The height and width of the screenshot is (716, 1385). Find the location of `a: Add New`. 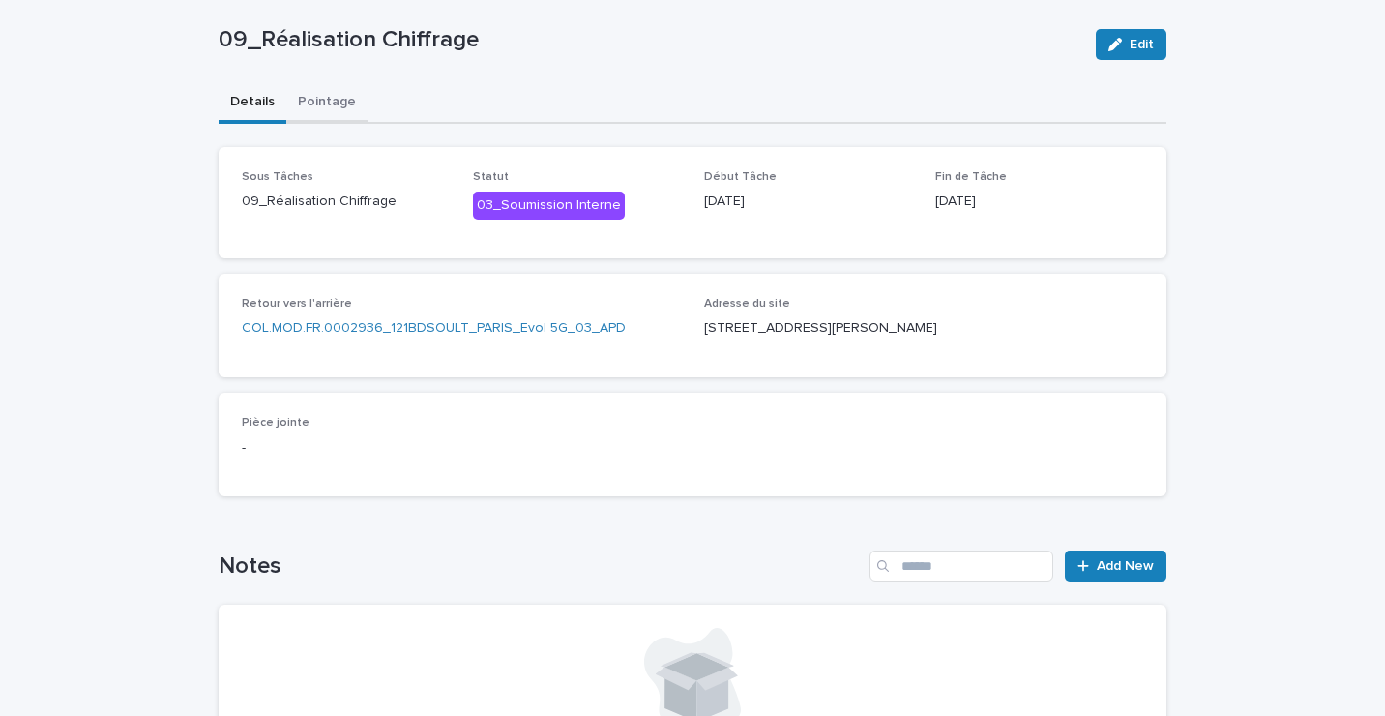

a: Add New is located at coordinates (1115, 566).